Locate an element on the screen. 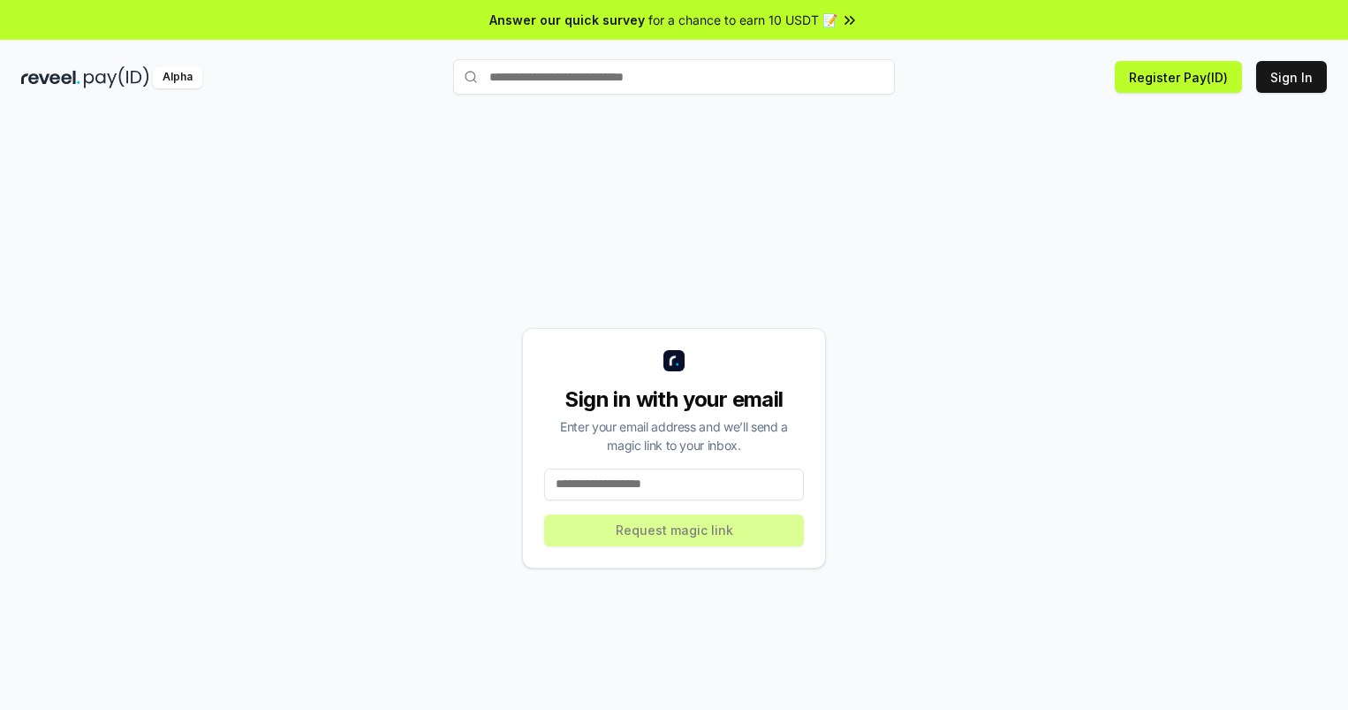 The height and width of the screenshot is (710, 1348). button: Register Pay(ID) is located at coordinates (1179, 77).